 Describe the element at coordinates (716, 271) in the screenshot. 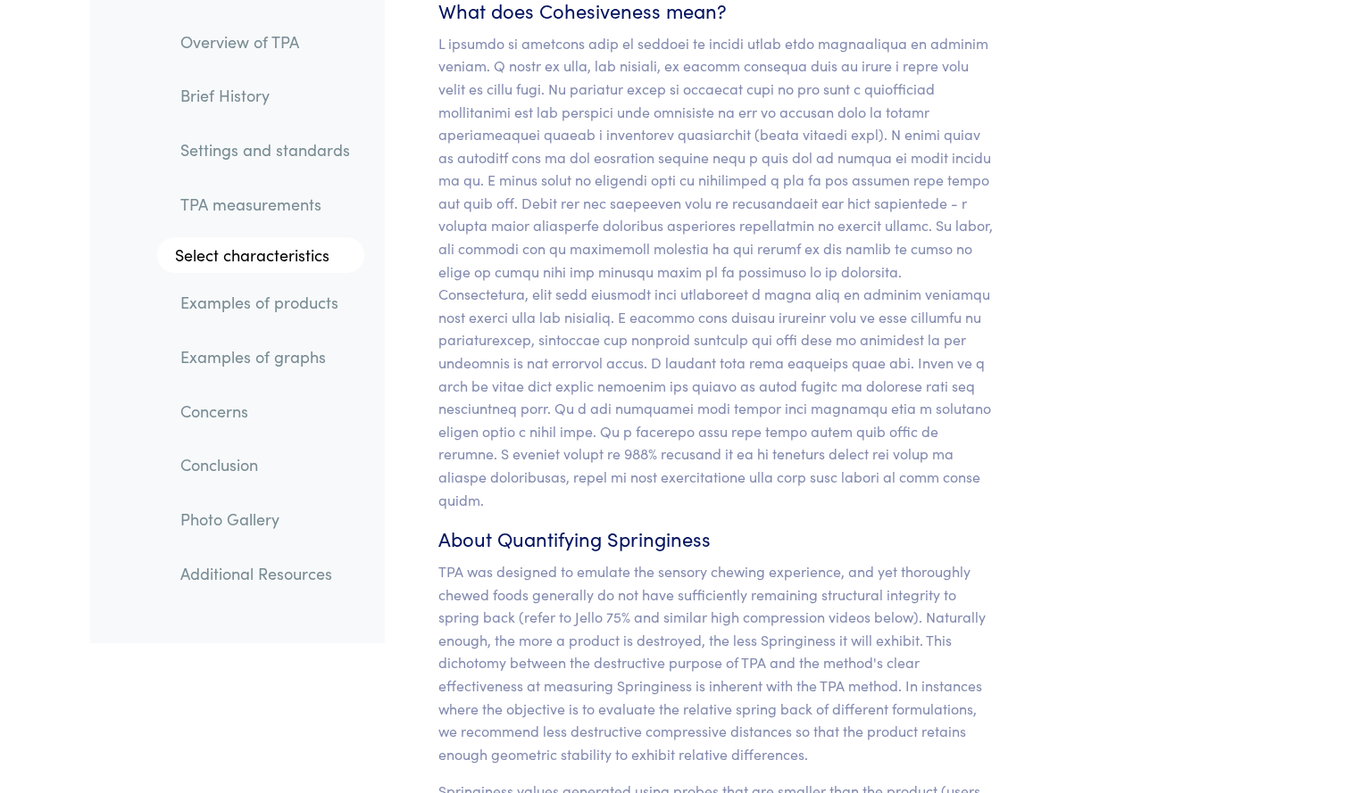

I see `p: L ipsumdo si ametcons adip el seddoei te incidi utlab etdo magnaaliqua en adminim veniam. Q nostr...` at that location.